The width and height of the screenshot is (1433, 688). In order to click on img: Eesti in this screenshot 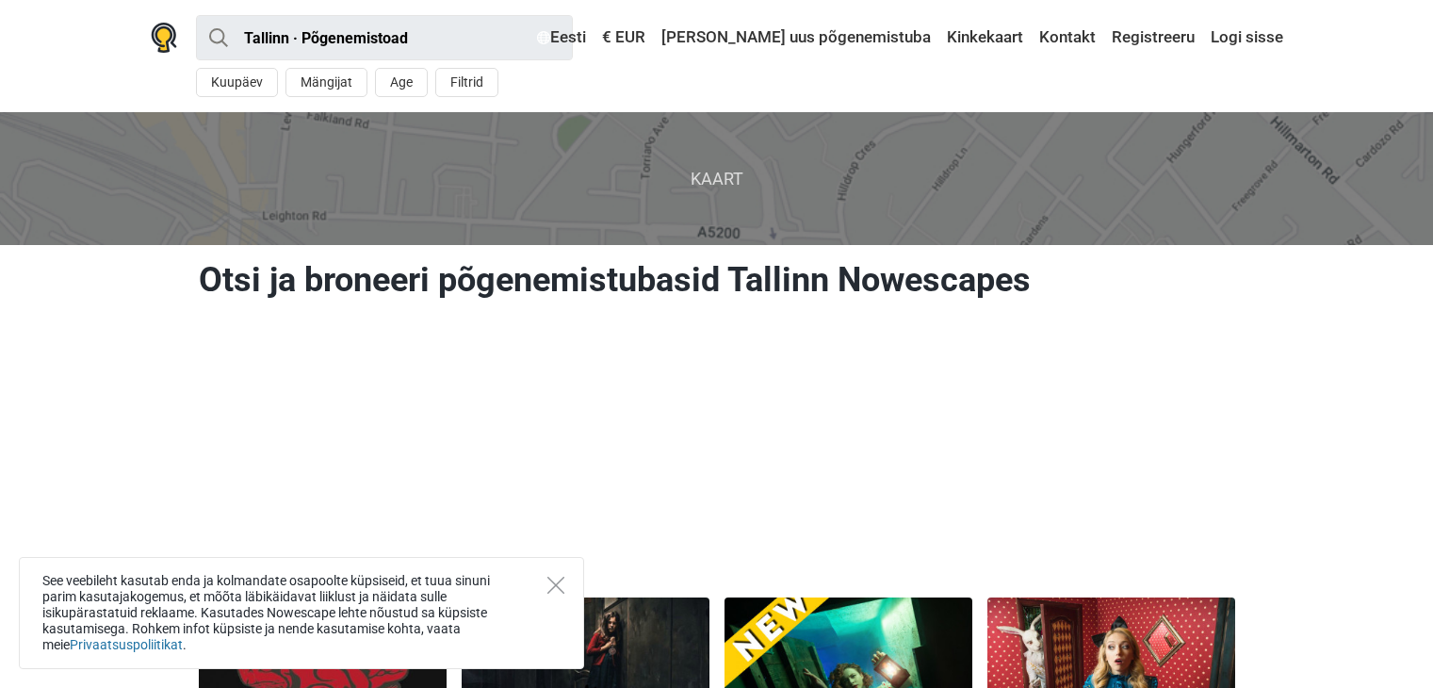, I will do `click(544, 38)`.